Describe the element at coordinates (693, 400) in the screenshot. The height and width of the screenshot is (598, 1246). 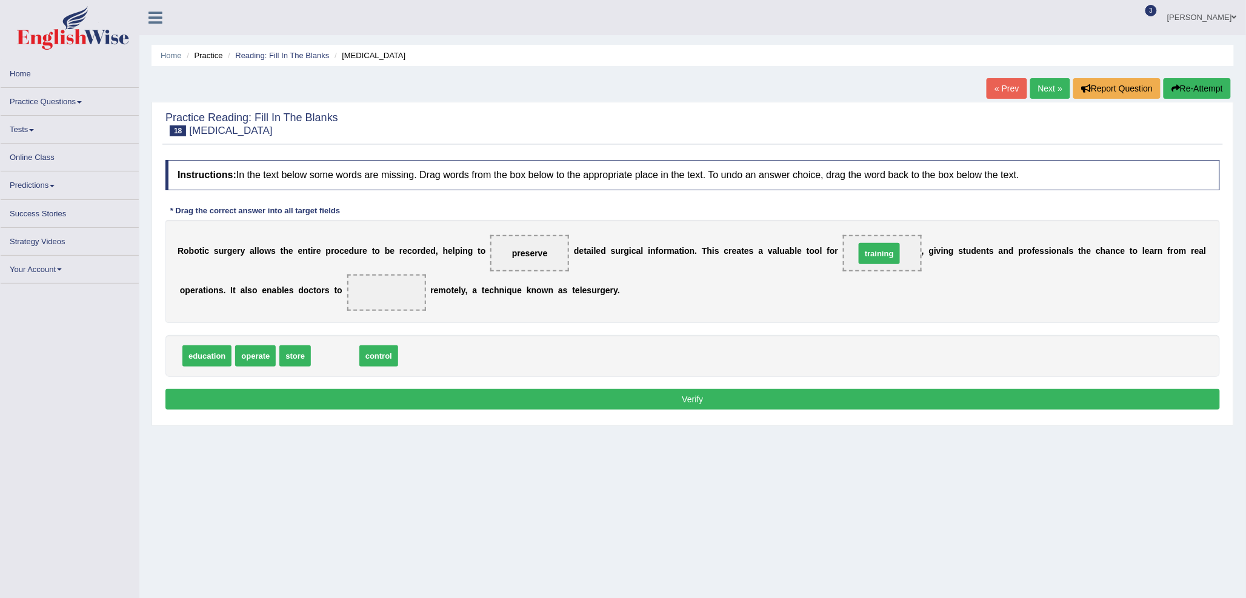
I see `button: Verify` at that location.